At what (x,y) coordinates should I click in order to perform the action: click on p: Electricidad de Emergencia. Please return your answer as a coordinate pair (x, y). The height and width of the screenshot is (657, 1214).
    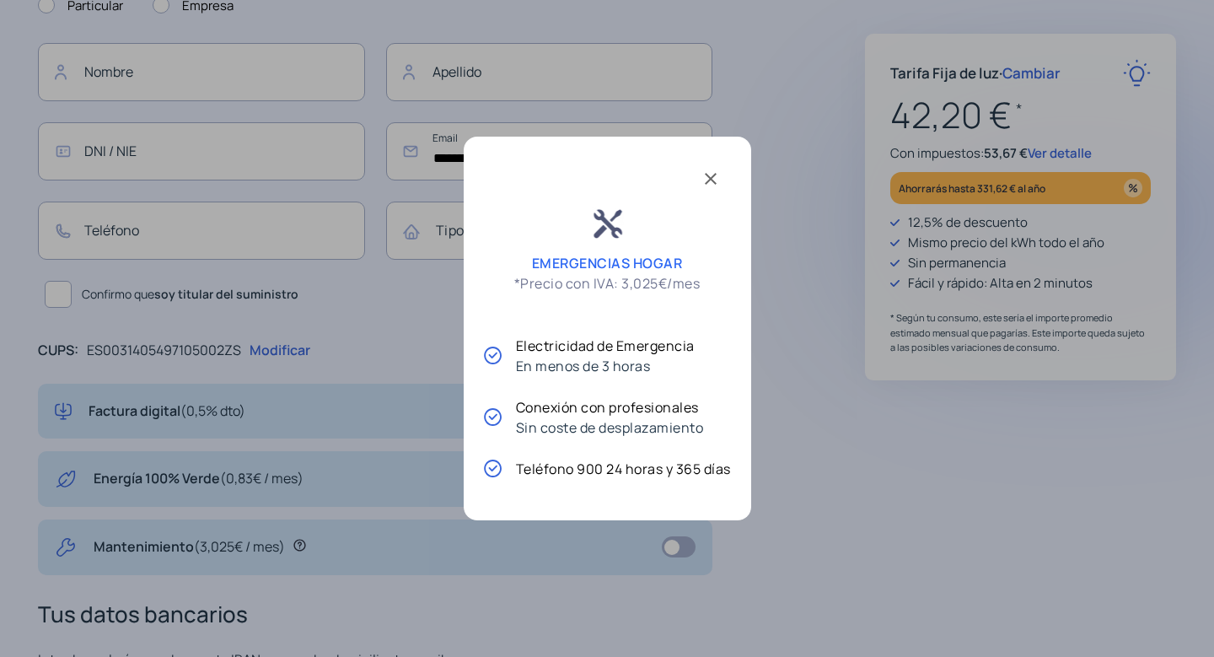
    Looking at the image, I should click on (605, 346).